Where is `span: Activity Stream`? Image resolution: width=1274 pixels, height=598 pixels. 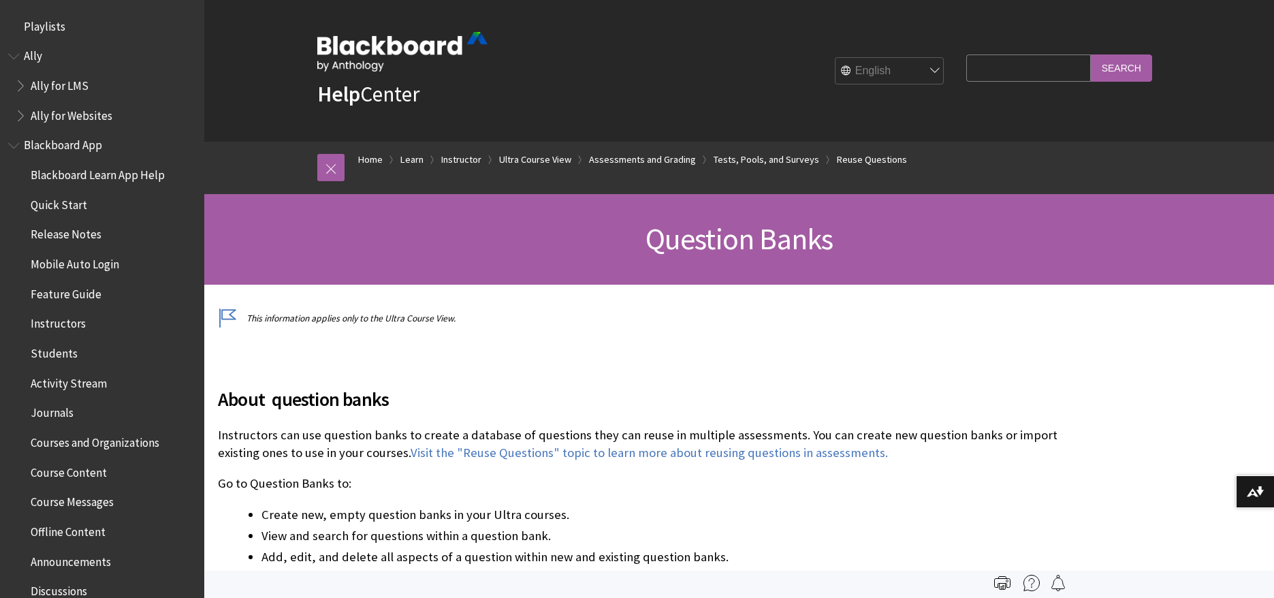 span: Activity Stream is located at coordinates (69, 381).